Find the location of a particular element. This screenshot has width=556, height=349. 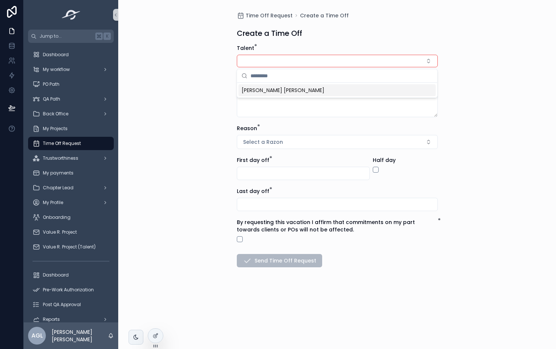

span: Half day is located at coordinates (384, 160).